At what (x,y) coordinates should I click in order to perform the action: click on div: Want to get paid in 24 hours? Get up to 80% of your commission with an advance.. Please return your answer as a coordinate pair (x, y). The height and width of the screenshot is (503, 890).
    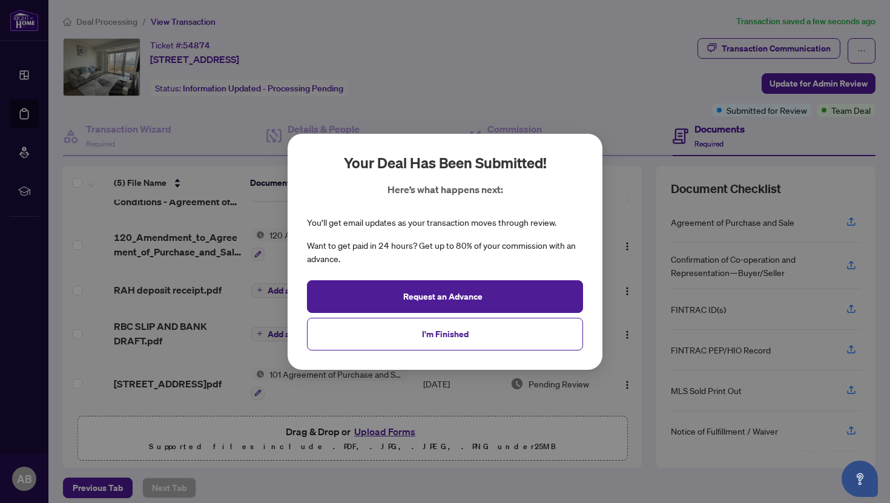
    Looking at the image, I should click on (445, 252).